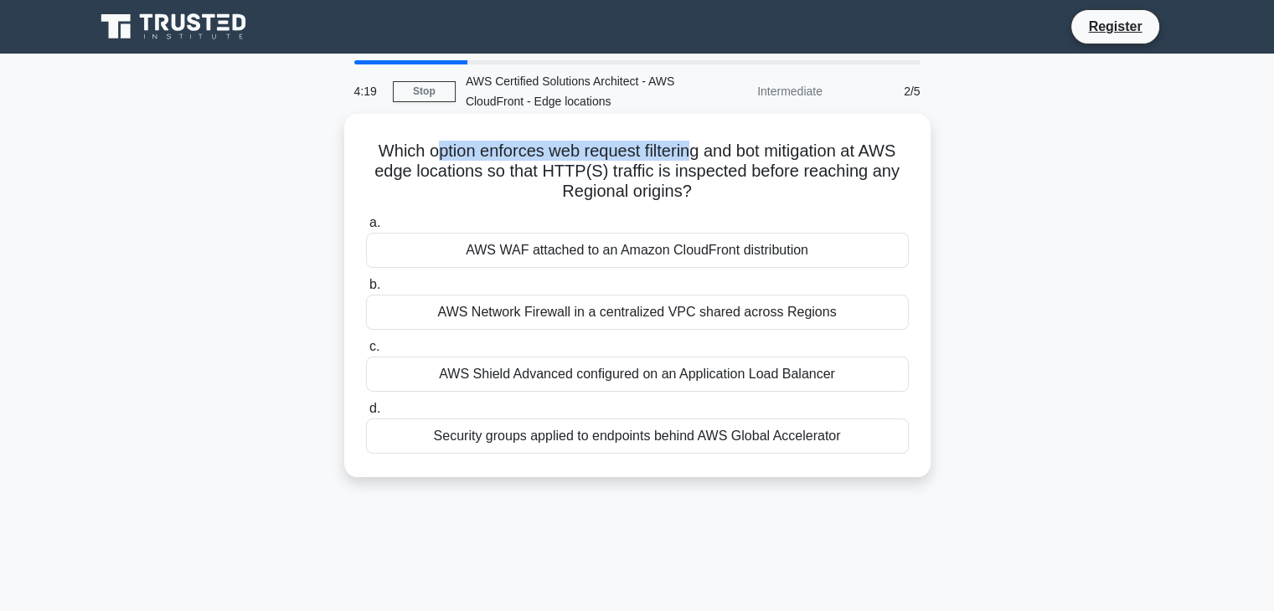 Image resolution: width=1274 pixels, height=611 pixels. Describe the element at coordinates (570, 91) in the screenshot. I see `div: AWS Certified Solutions Architect - AWS CloudFront - Edge locations` at that location.